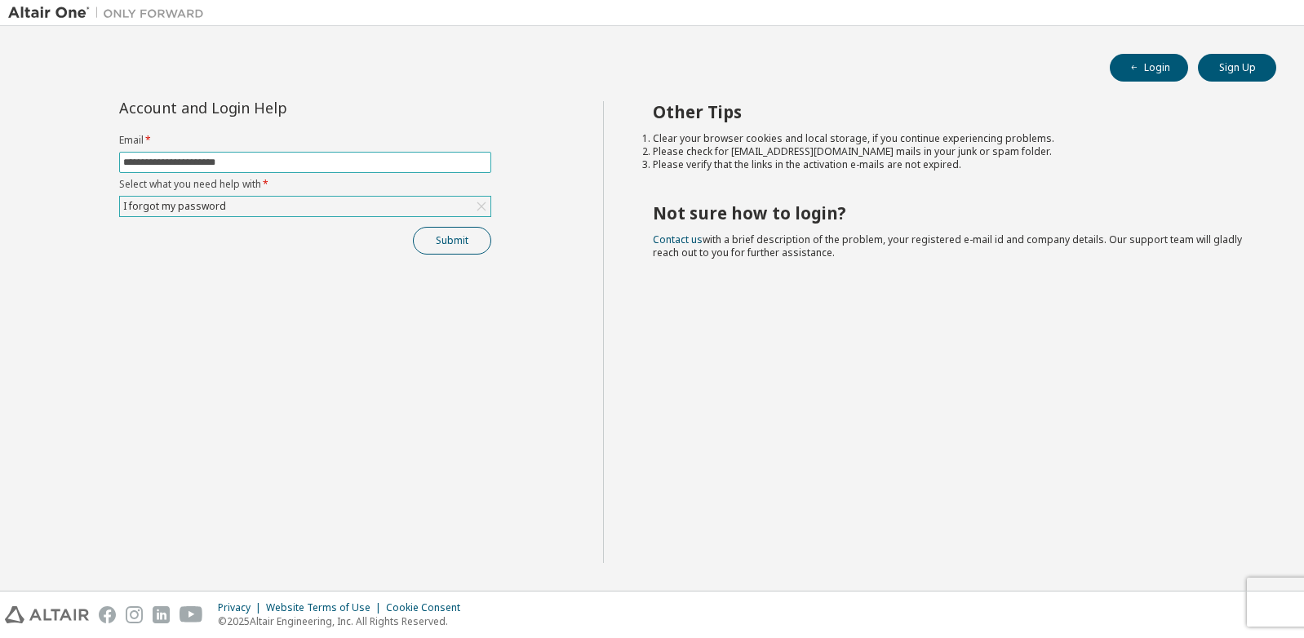 Image resolution: width=1304 pixels, height=638 pixels. Describe the element at coordinates (241, 608) in the screenshot. I see `div: Privacy` at that location.